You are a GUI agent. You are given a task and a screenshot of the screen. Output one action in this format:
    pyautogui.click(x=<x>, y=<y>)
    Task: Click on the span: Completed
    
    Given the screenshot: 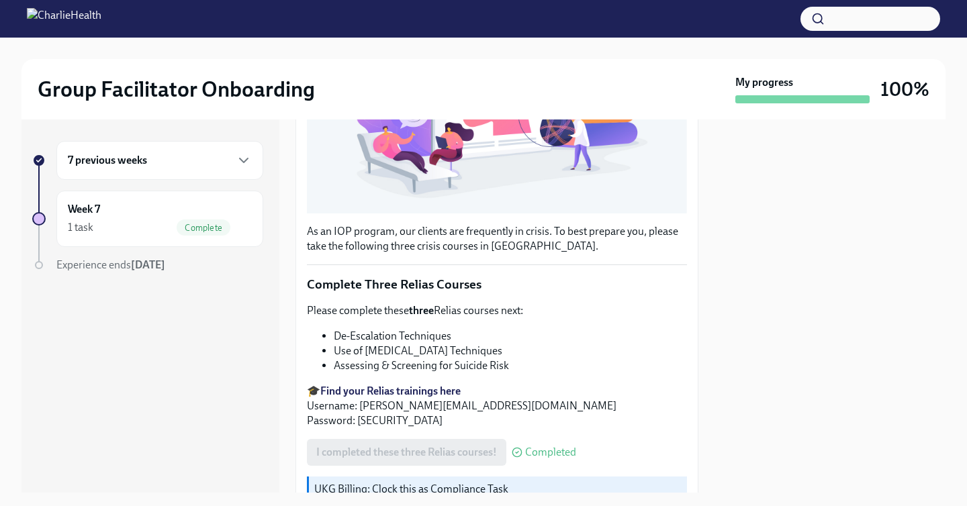 What is the action you would take?
    pyautogui.click(x=551, y=452)
    